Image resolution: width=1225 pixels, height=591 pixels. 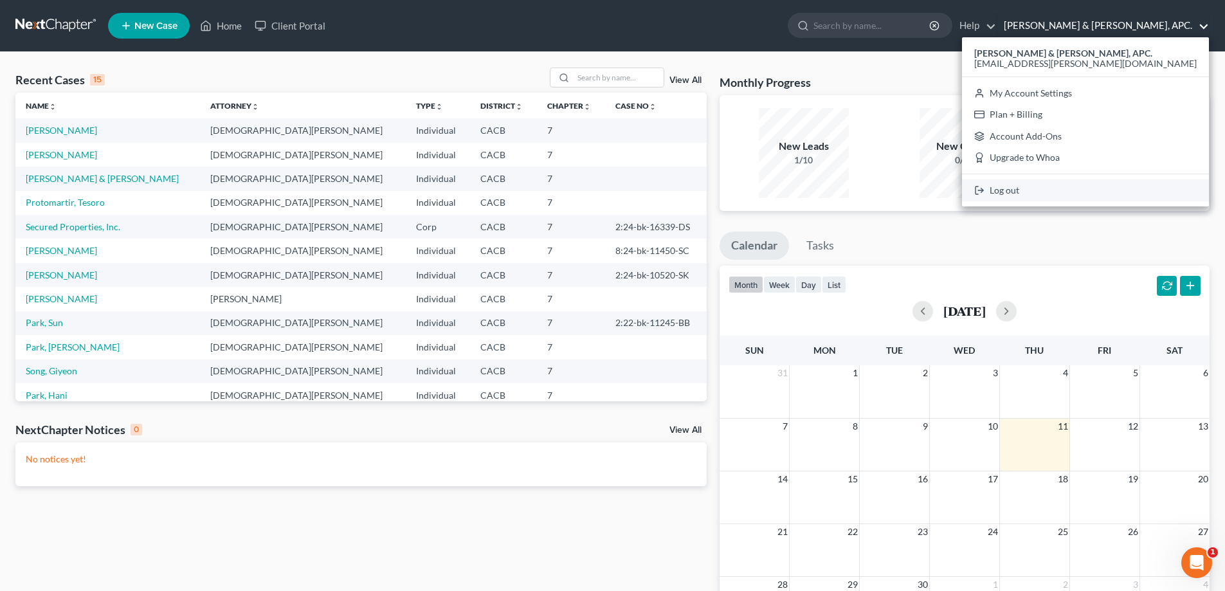 I want to click on span: 24, so click(x=993, y=532).